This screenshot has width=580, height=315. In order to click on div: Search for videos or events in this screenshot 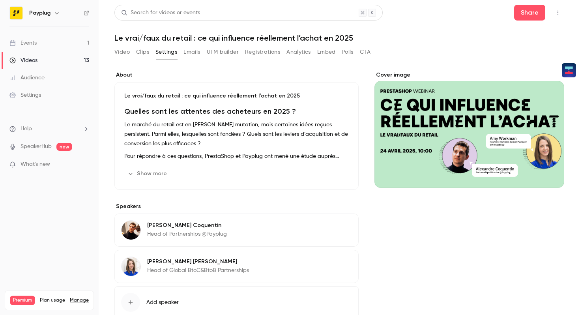, I will do `click(161, 13)`.